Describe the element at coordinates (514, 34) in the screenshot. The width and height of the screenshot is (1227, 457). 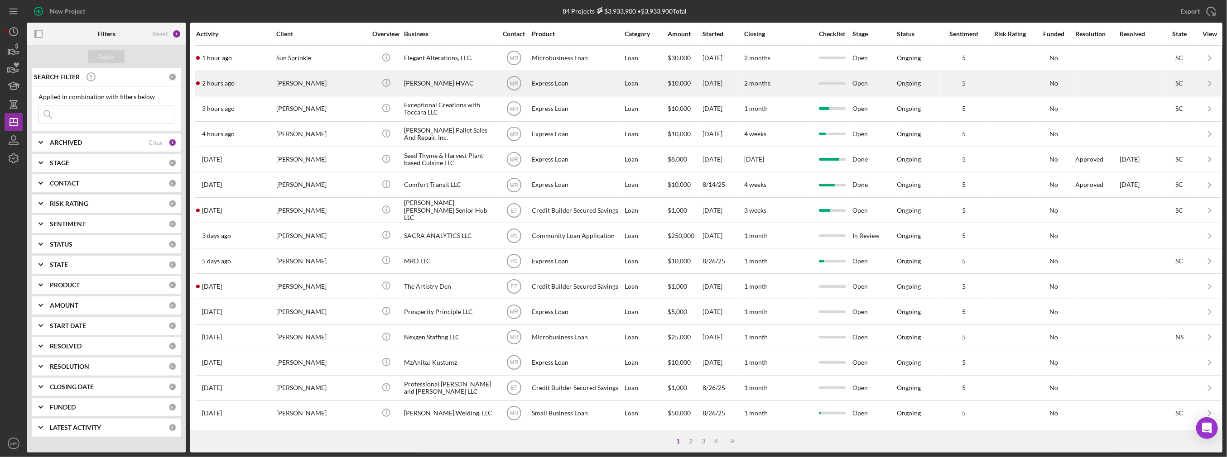
I see `div: Contact` at that location.